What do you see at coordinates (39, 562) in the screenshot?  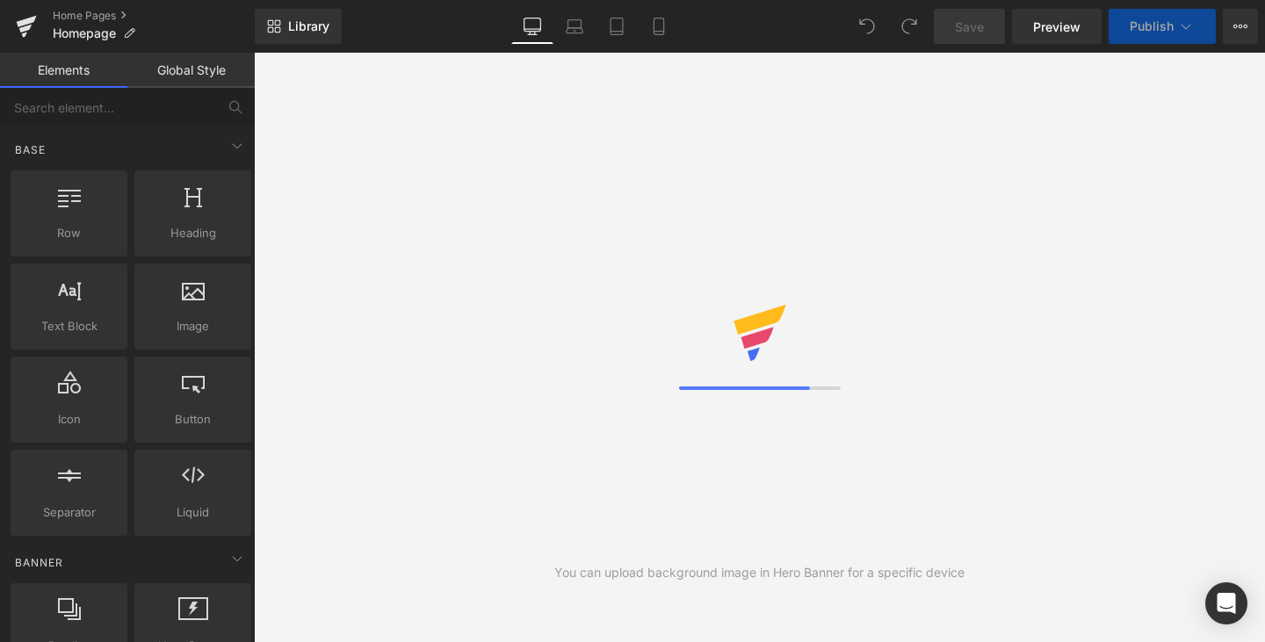 I see `span: Banner` at bounding box center [39, 562].